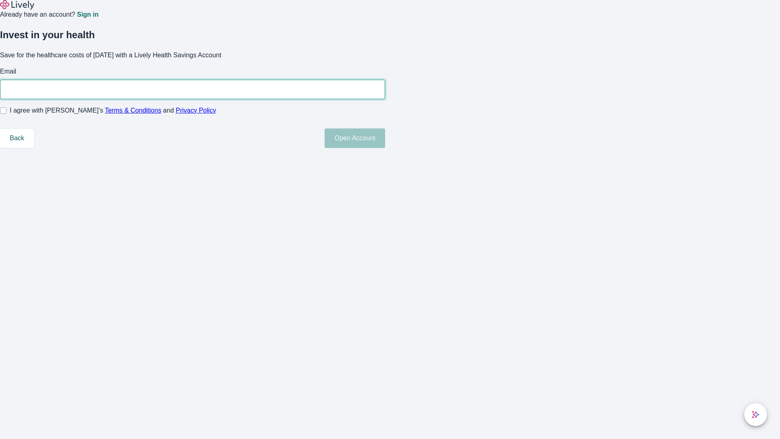 The width and height of the screenshot is (780, 439). I want to click on div: Sign in, so click(87, 15).